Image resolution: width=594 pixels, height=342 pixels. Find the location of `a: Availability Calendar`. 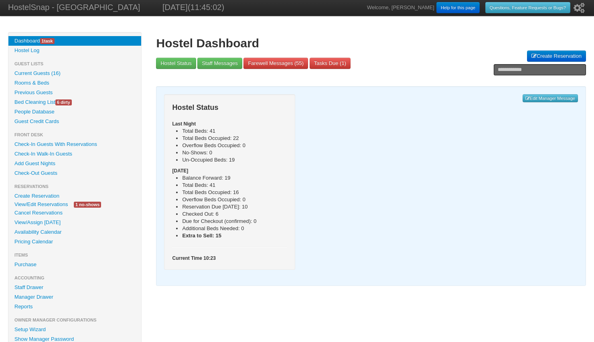

a: Availability Calendar is located at coordinates (75, 232).